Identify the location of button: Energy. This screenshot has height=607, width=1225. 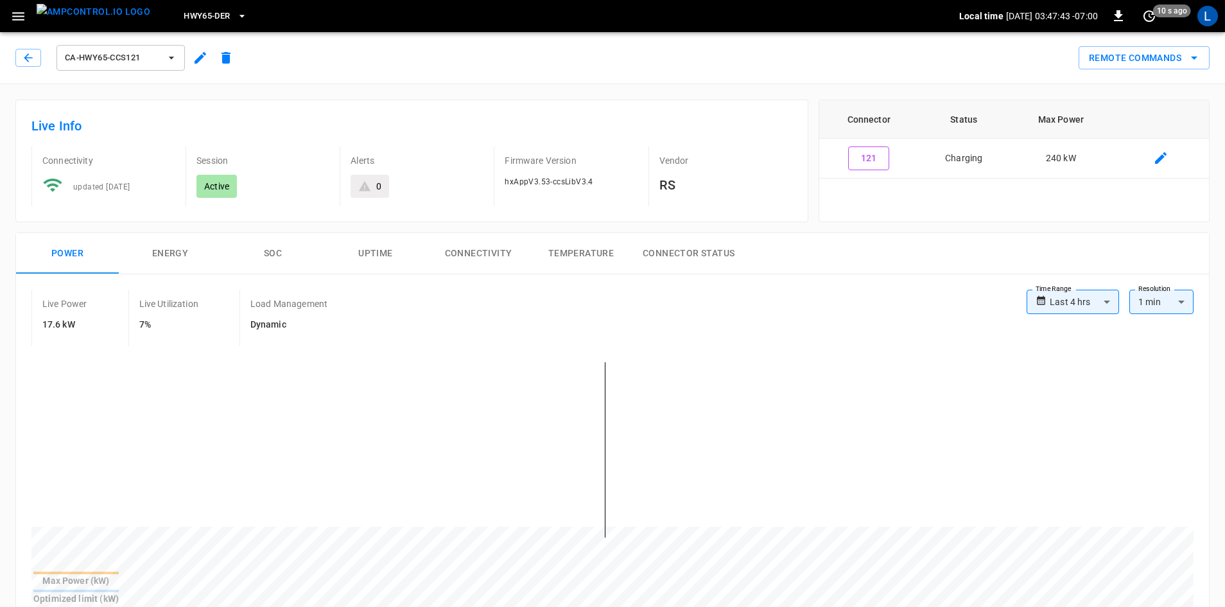
(170, 254).